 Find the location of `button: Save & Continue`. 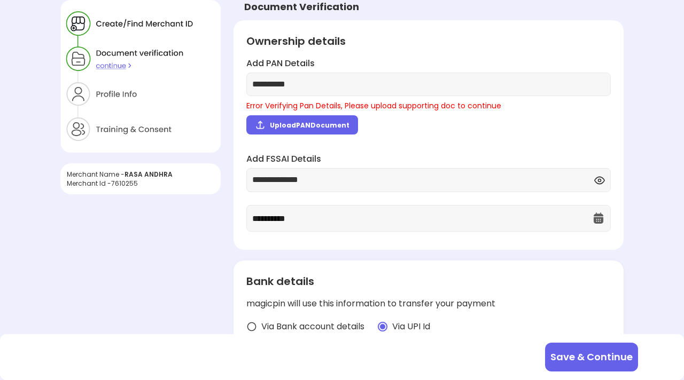

button: Save & Continue is located at coordinates (591, 357).